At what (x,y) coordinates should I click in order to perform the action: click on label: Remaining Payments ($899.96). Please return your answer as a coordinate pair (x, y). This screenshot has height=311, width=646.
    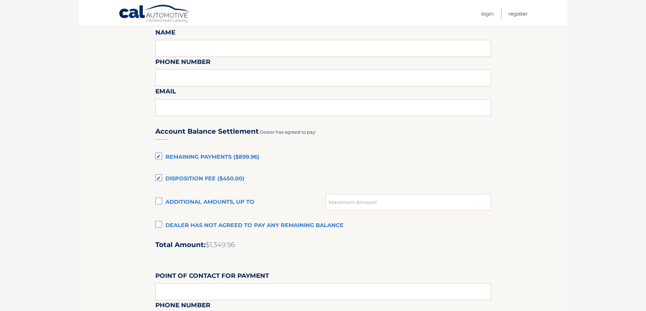
    Looking at the image, I should click on (323, 158).